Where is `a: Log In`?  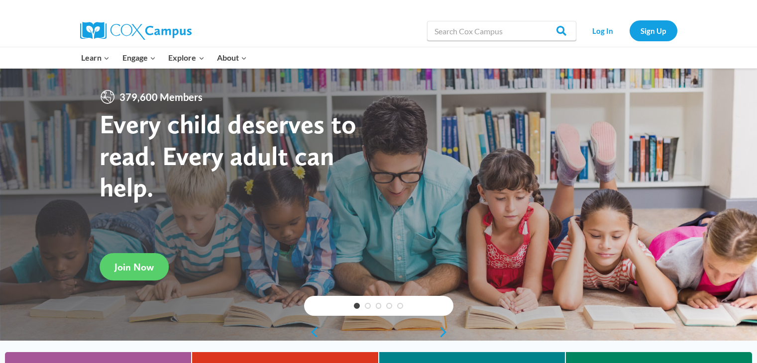
a: Log In is located at coordinates (603, 30).